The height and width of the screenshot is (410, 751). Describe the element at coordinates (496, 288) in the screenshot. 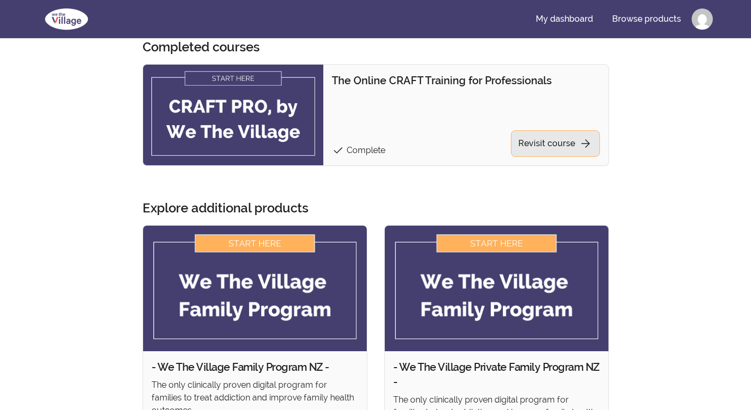

I see `img: Product image for - We The Village Private Family Program NZ -` at that location.